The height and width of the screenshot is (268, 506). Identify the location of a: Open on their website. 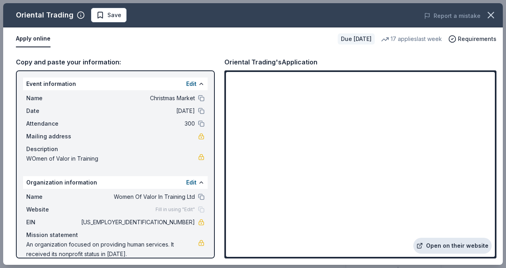
(452, 246).